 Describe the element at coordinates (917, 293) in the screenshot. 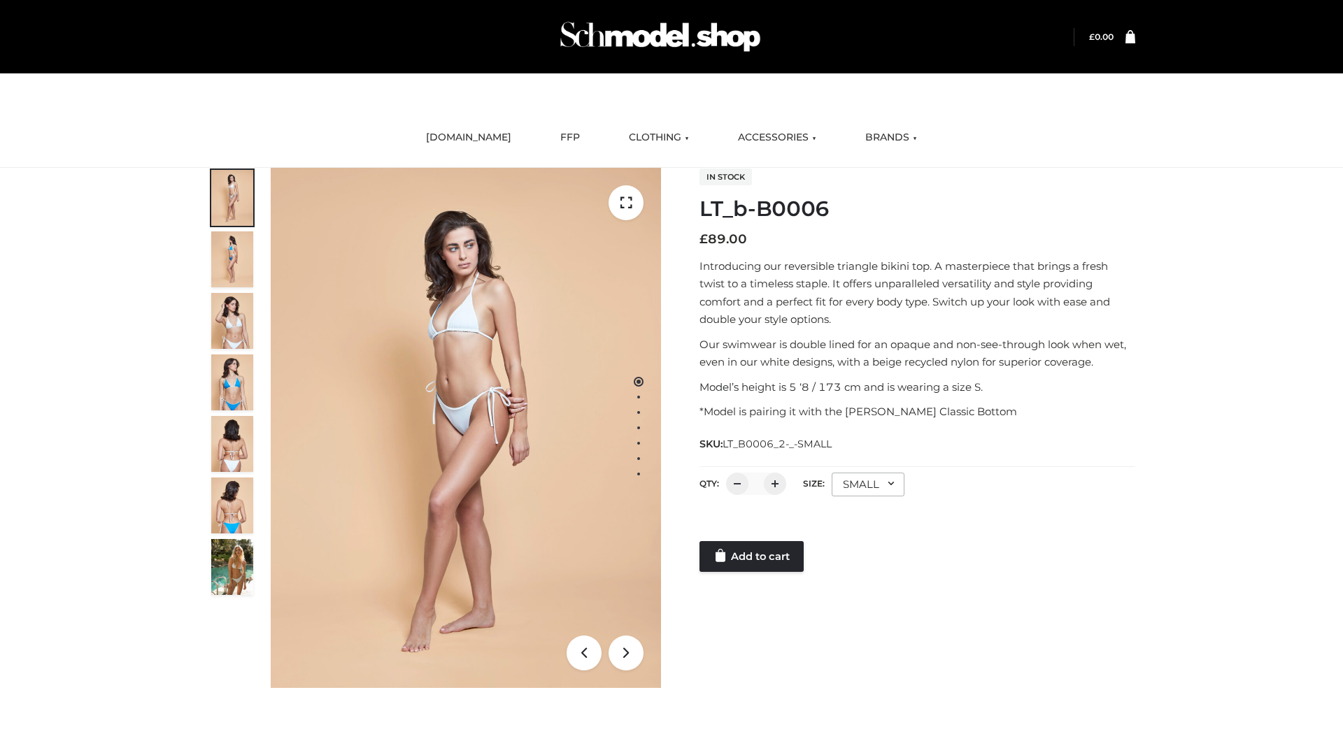

I see `p: Introducing our reversible triangle bikini top. A masterpiece that brings a fresh twist to a time...` at that location.